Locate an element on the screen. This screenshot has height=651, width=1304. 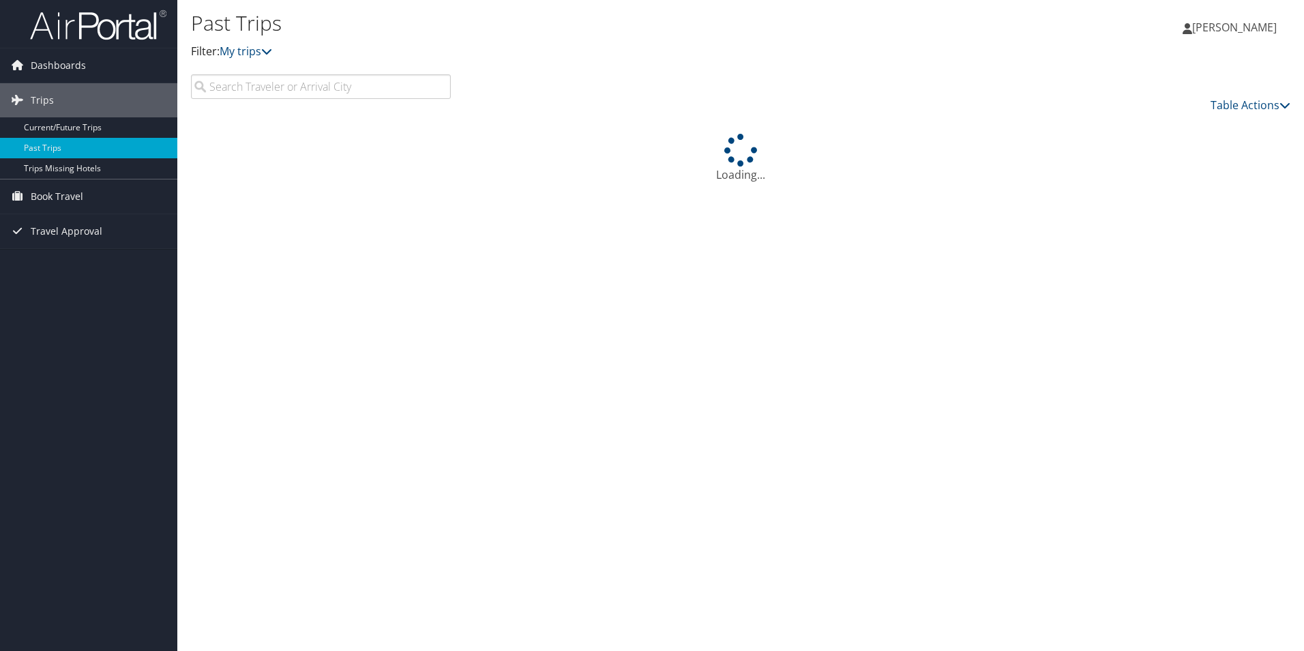
img: airportal-logo.png is located at coordinates (98, 25).